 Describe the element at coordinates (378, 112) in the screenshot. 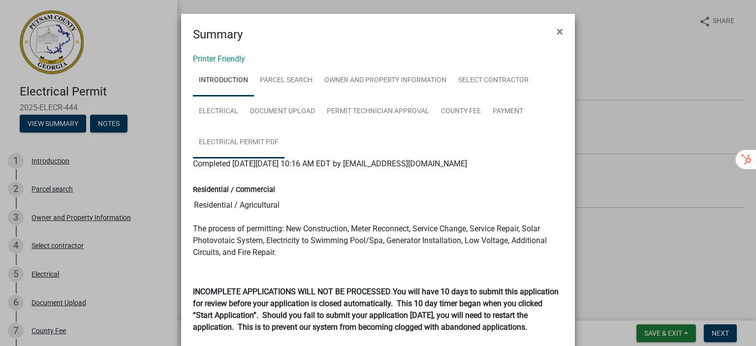

I see `a: Permit Technician Approval` at that location.